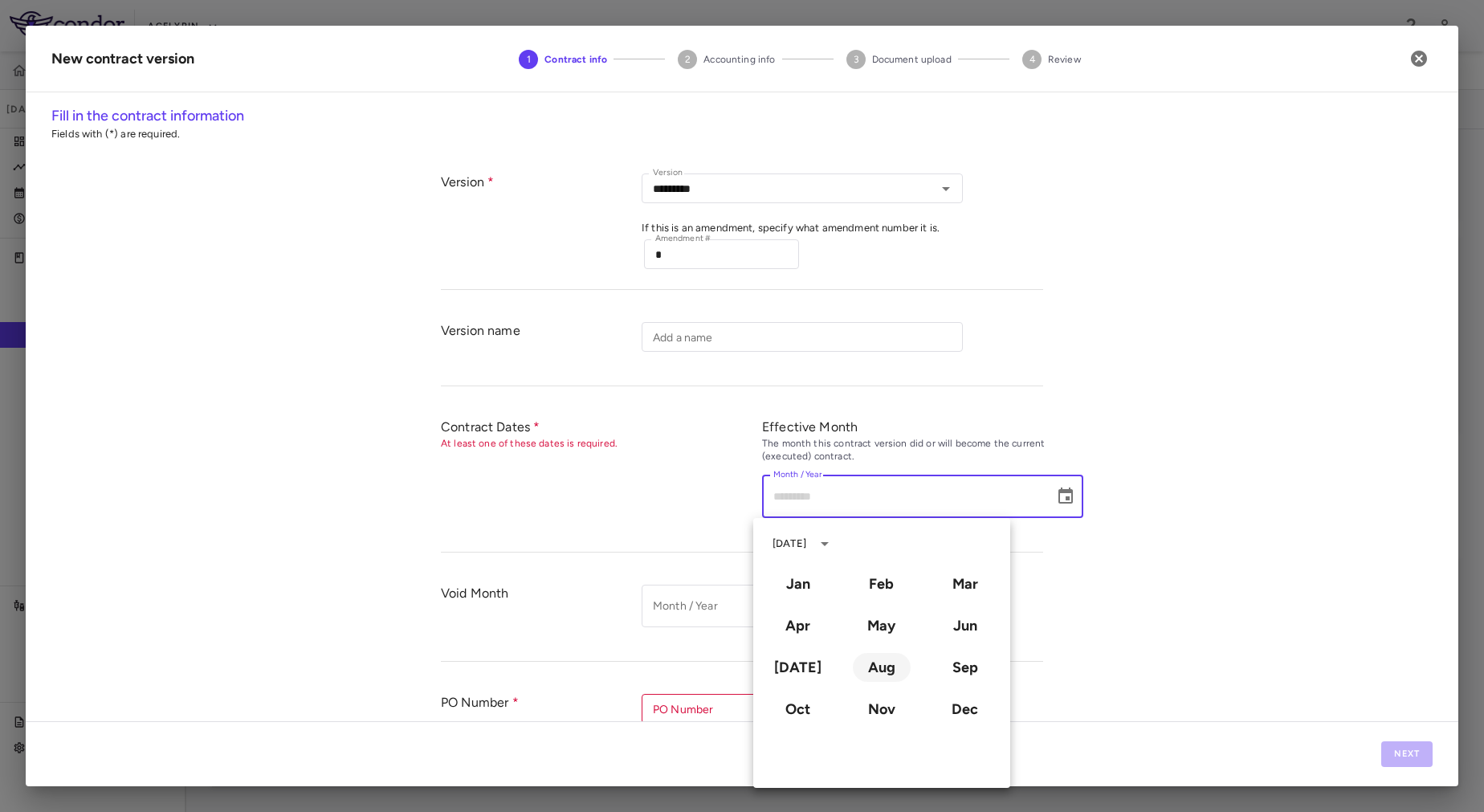  I want to click on button: January, so click(798, 584).